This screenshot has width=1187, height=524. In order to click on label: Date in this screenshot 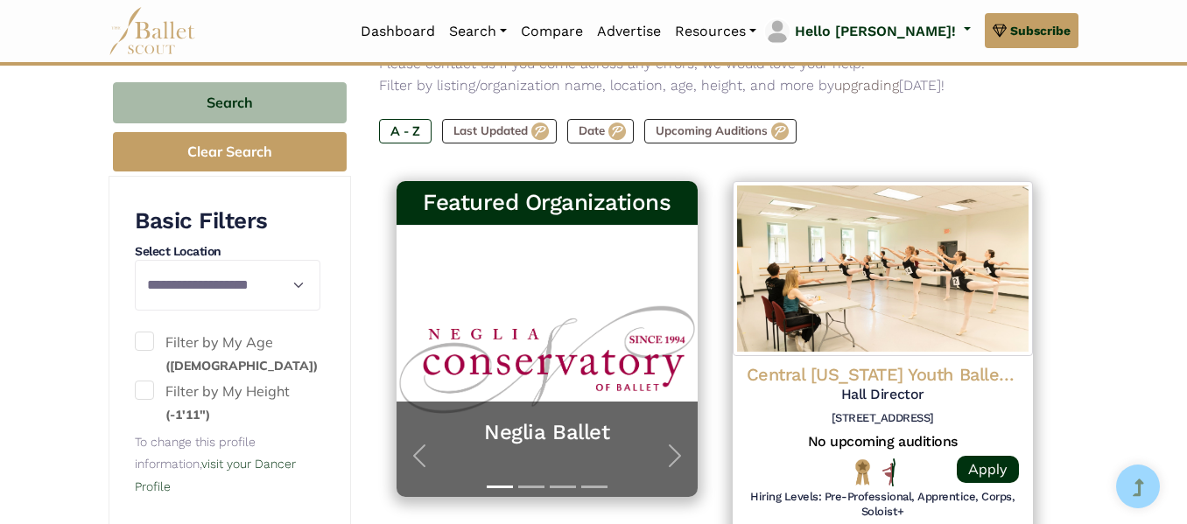, I will do `click(600, 131)`.